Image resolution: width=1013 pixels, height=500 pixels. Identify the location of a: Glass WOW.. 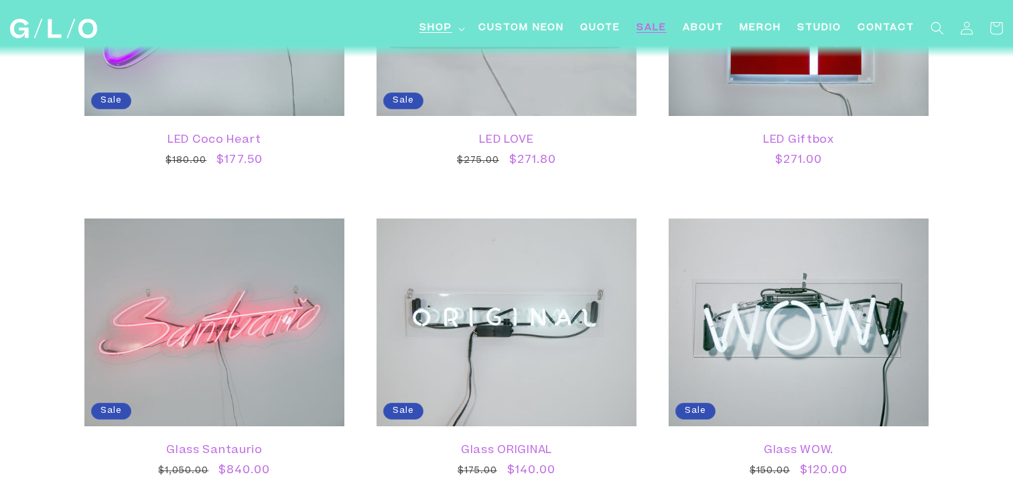
(799, 451).